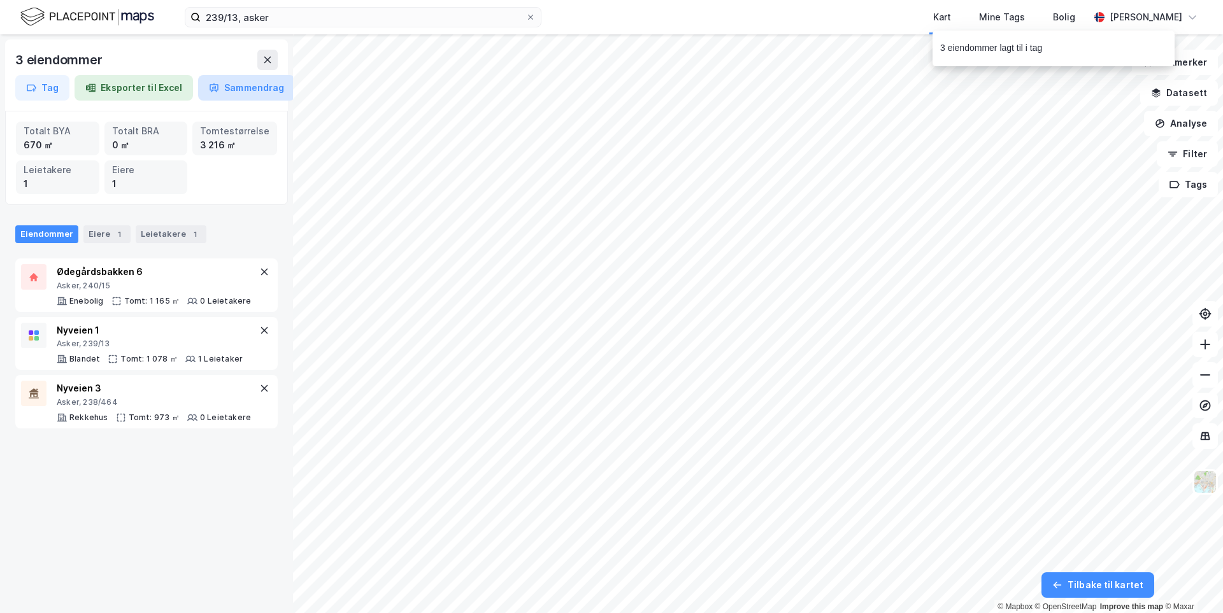 The image size is (1223, 613). I want to click on div: Blandet, so click(85, 359).